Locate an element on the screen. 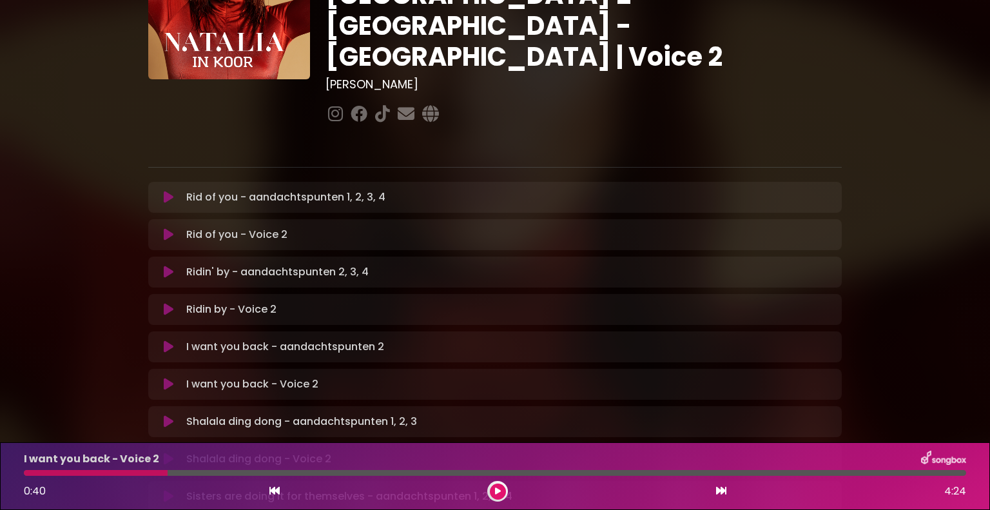  p: Ridin' by - aandachtspunten 2, 3, 4 is located at coordinates (277, 272).